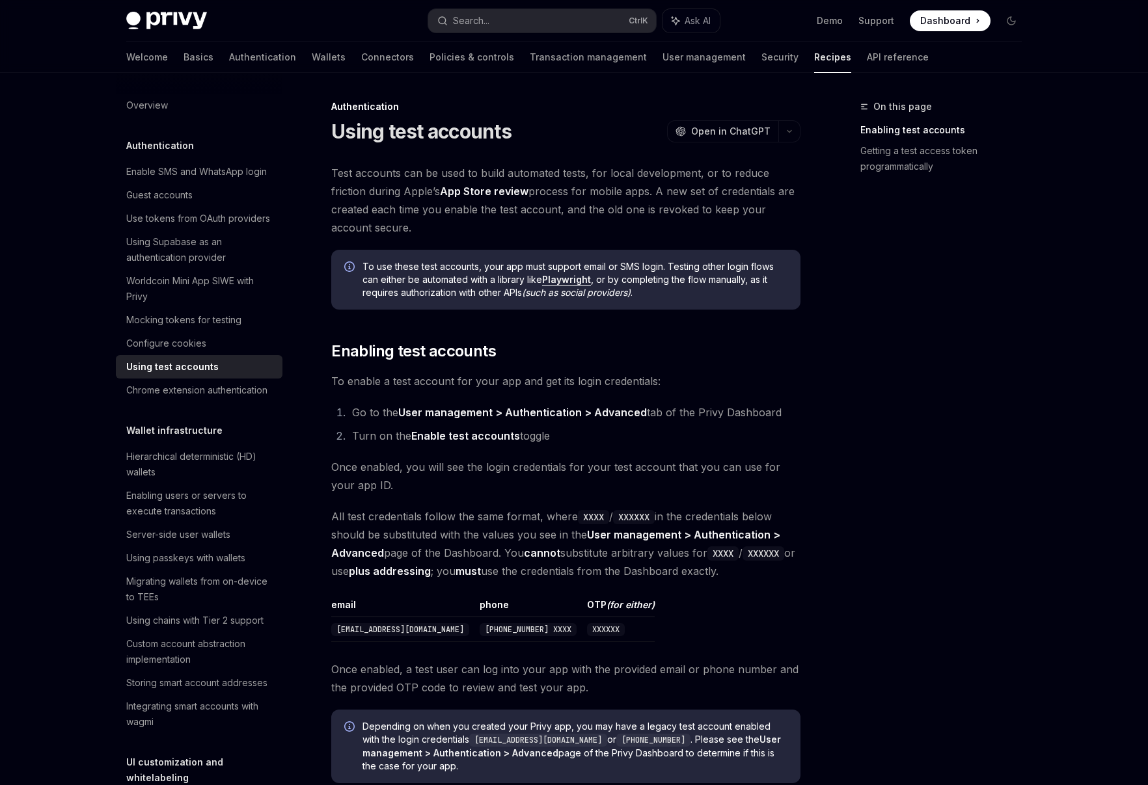 The image size is (1148, 785). What do you see at coordinates (413, 351) in the screenshot?
I see `span: Enabling test accounts` at bounding box center [413, 351].